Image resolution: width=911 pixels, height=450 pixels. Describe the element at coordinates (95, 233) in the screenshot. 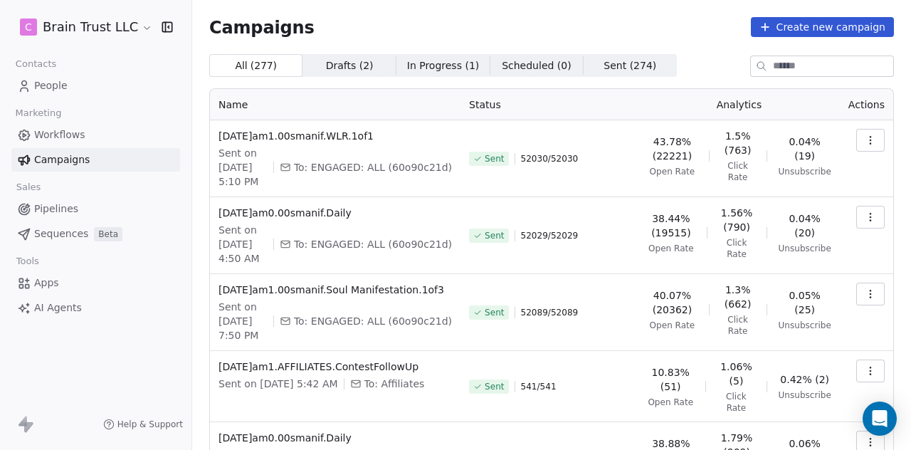

I see `a: SequencesBeta` at that location.